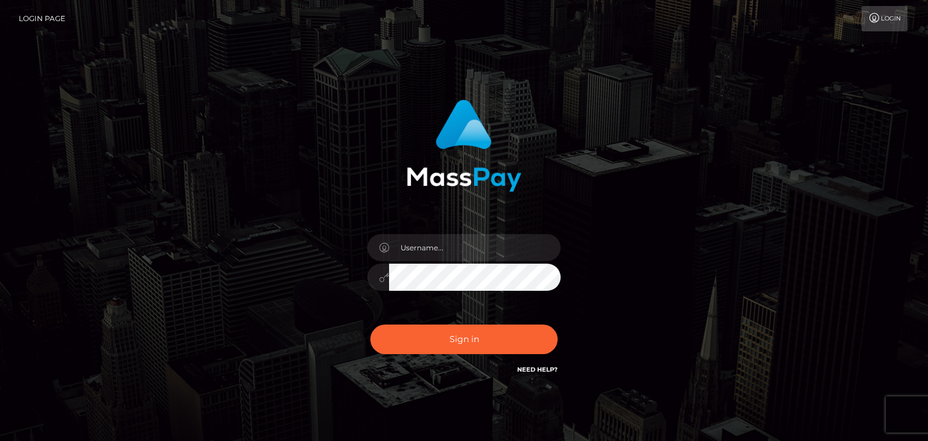 Image resolution: width=928 pixels, height=441 pixels. Describe the element at coordinates (537, 370) in the screenshot. I see `a: Need Help?` at that location.